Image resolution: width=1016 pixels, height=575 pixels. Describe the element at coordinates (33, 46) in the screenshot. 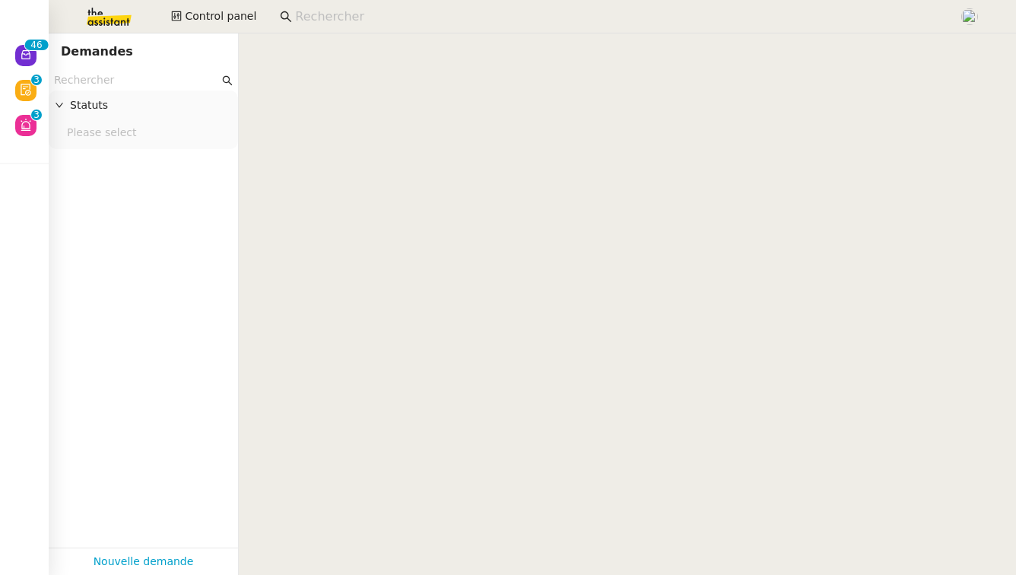

I see `p: 4` at that location.